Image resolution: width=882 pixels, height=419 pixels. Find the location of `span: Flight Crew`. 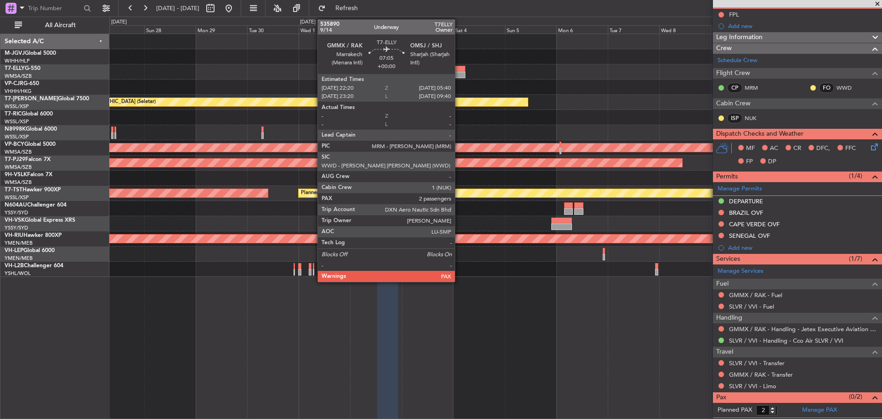

span: Flight Crew is located at coordinates (733, 73).